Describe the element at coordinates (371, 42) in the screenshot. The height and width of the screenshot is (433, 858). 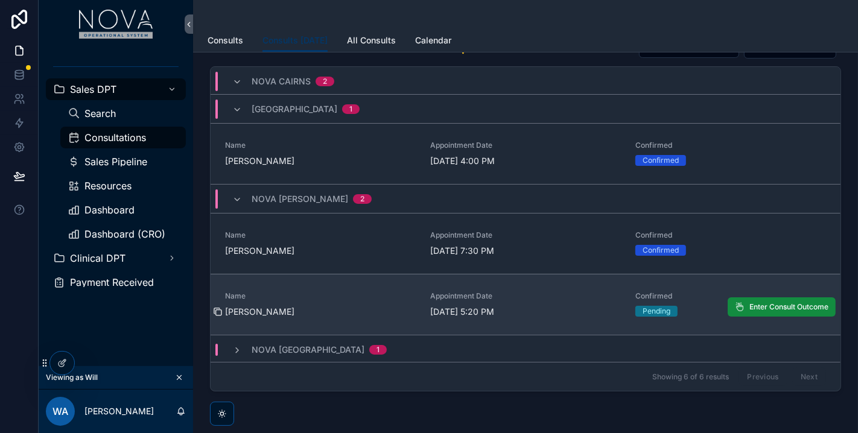
I see `a: All Consults` at that location.